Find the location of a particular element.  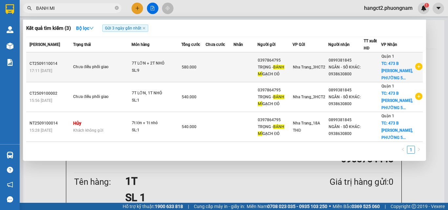

span: Tổng cước is located at coordinates (191, 45).